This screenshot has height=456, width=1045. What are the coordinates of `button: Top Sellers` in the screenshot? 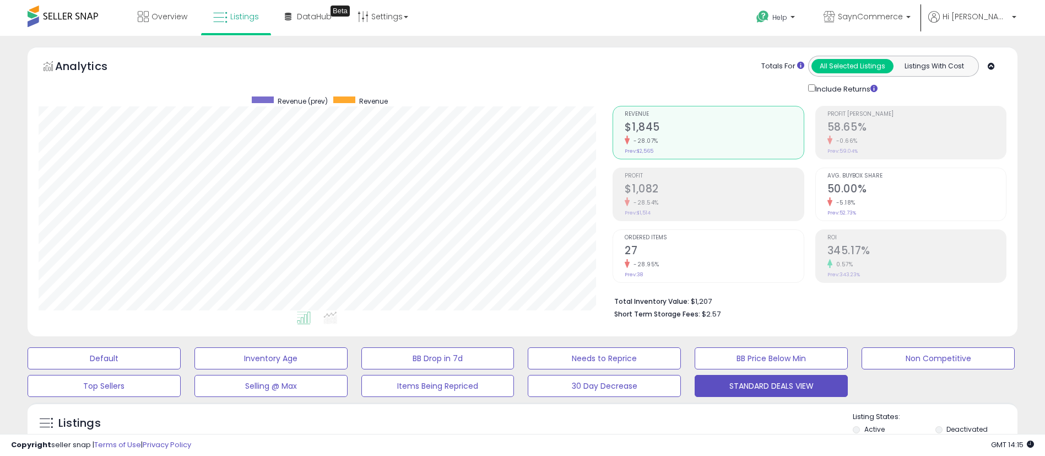 It's located at (104, 386).